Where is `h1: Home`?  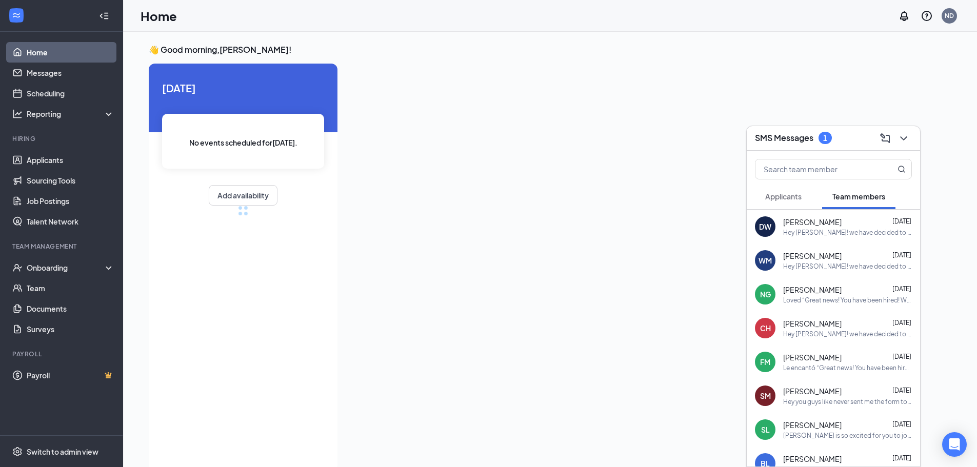
h1: Home is located at coordinates (158, 16).